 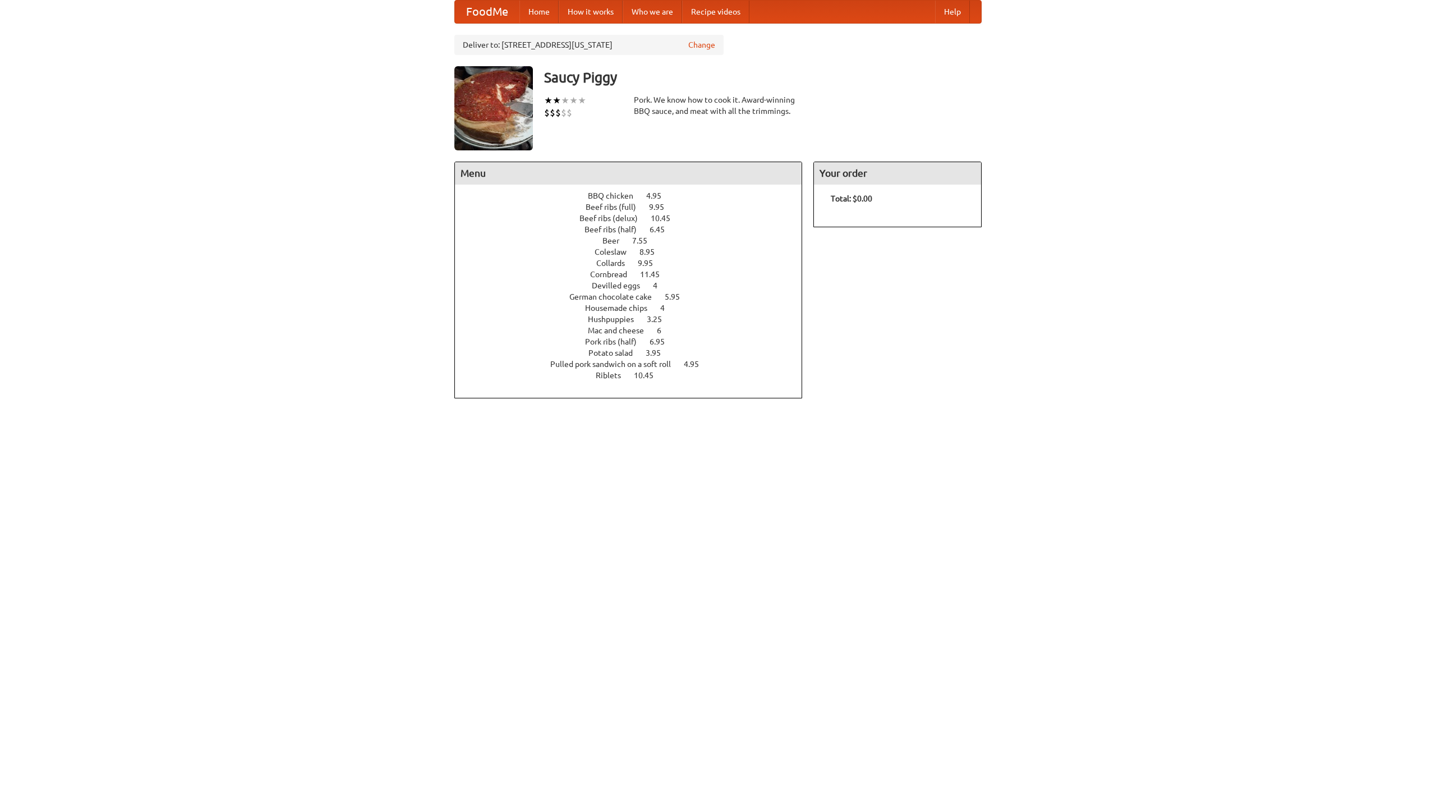 What do you see at coordinates (635, 207) in the screenshot?
I see `a: Beef ribs (full) 9.95` at bounding box center [635, 207].